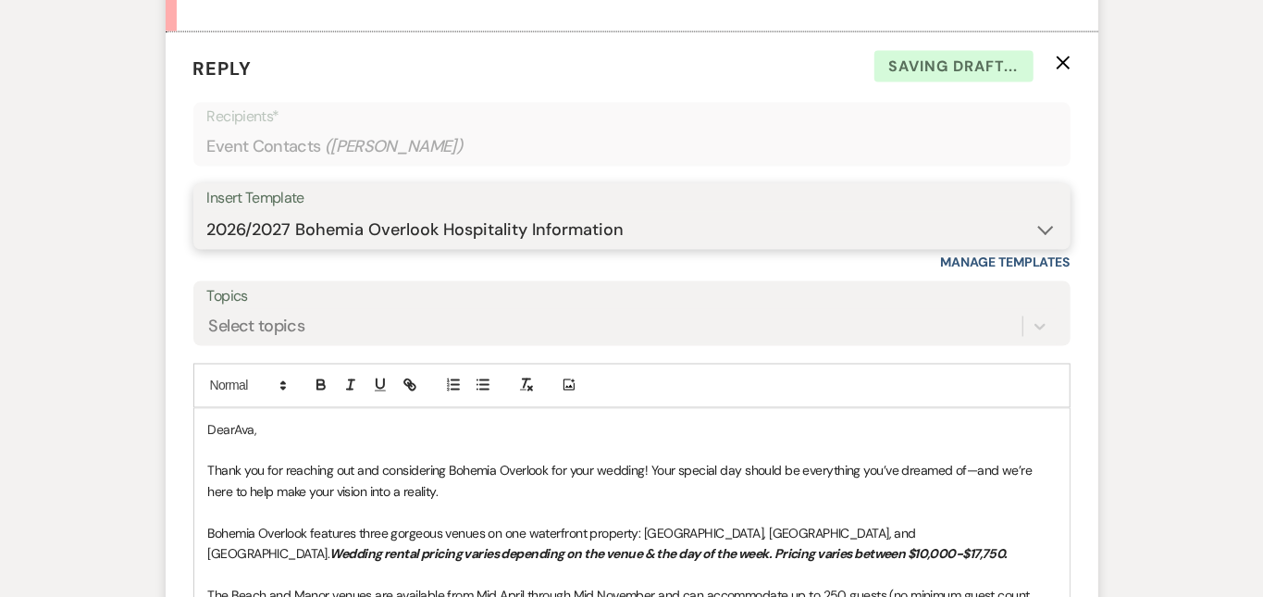 This screenshot has width=1263, height=597. I want to click on div: Insert Template, so click(632, 198).